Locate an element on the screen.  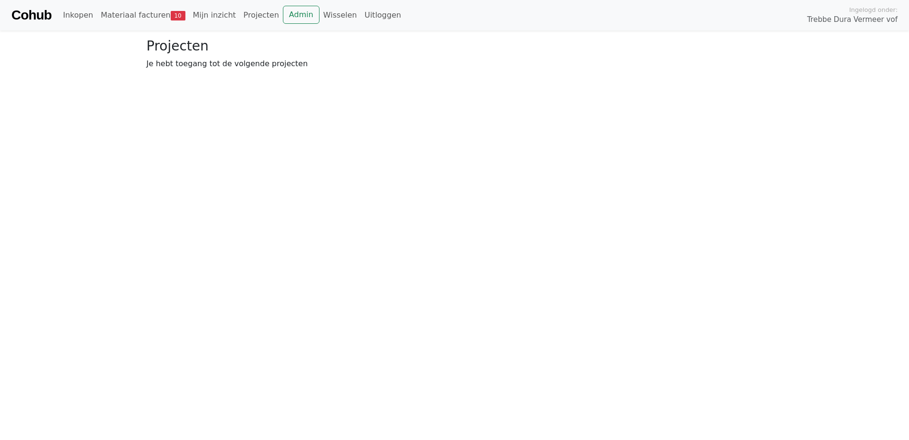
a: Mijn inzicht is located at coordinates (215, 15).